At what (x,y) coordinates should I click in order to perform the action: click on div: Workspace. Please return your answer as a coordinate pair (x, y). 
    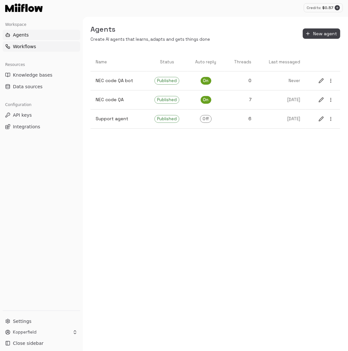
    Looking at the image, I should click on (41, 25).